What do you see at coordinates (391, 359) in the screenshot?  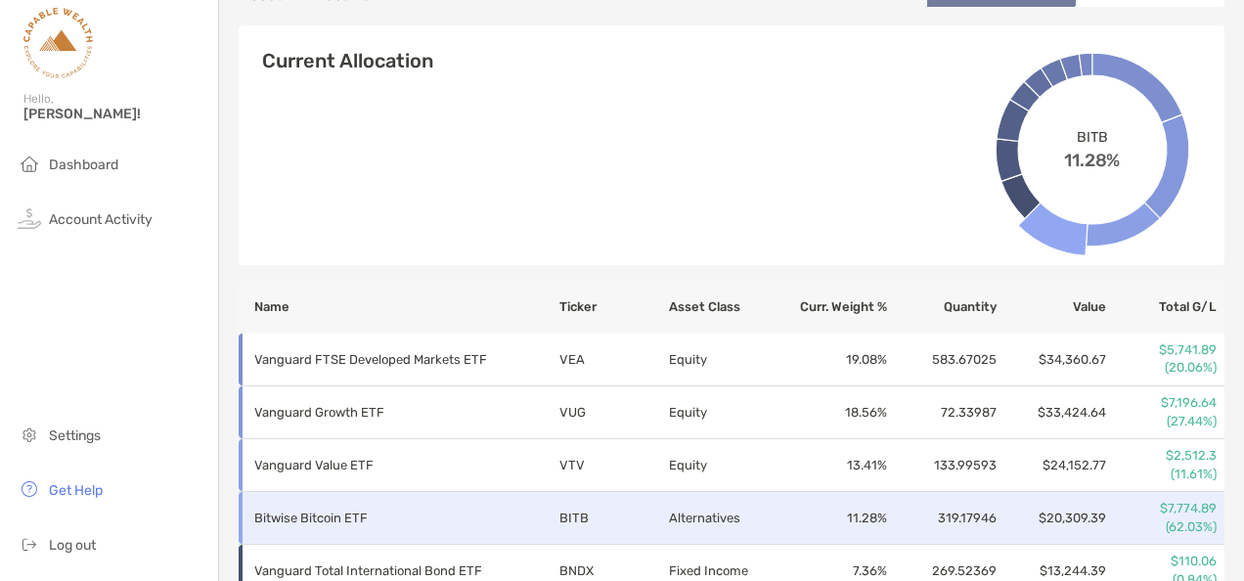 I see `p: Vanguard FTSE Developed Markets ETF` at bounding box center [391, 359].